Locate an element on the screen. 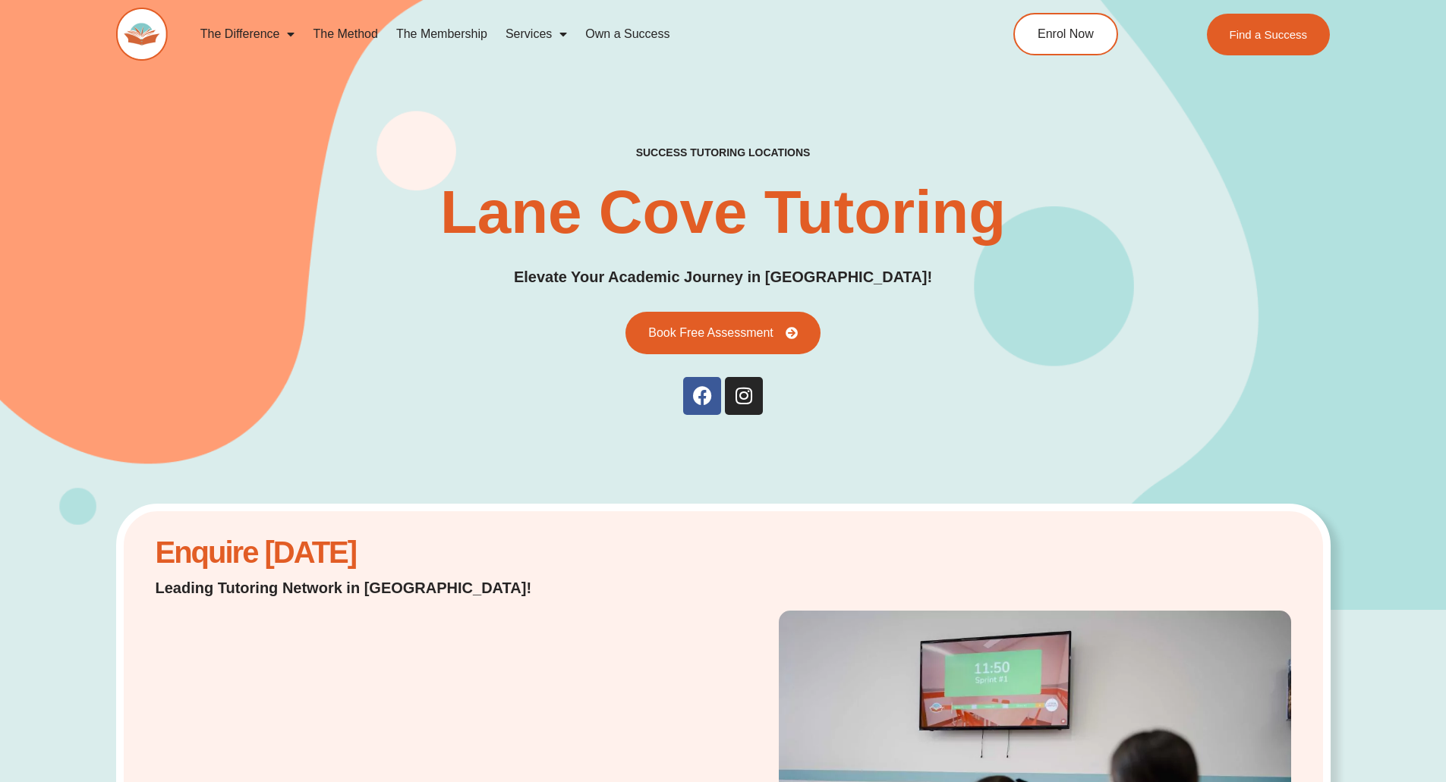 This screenshot has height=782, width=1446. a: Services is located at coordinates (536, 34).